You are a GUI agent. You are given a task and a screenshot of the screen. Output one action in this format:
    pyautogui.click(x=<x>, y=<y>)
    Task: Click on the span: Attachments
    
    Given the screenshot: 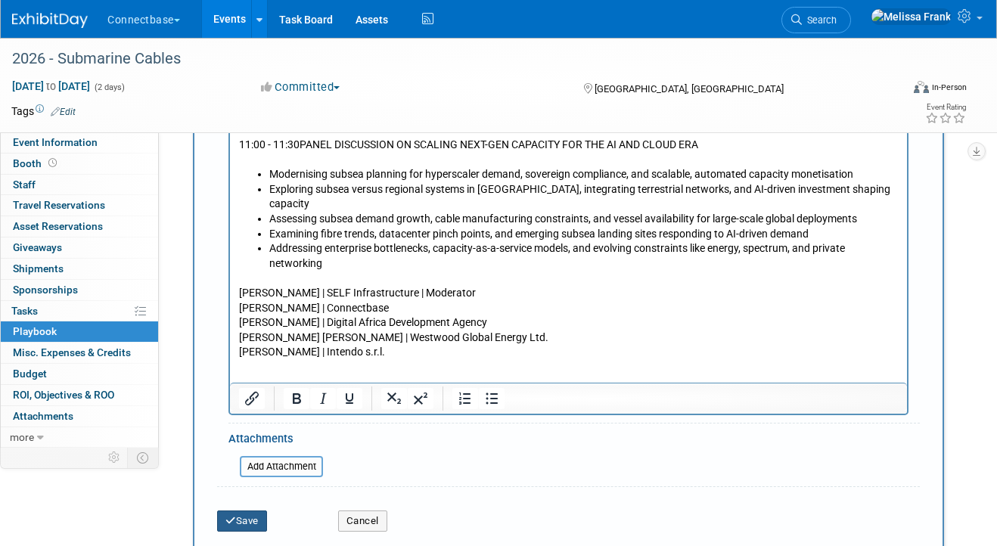 What is the action you would take?
    pyautogui.click(x=43, y=416)
    